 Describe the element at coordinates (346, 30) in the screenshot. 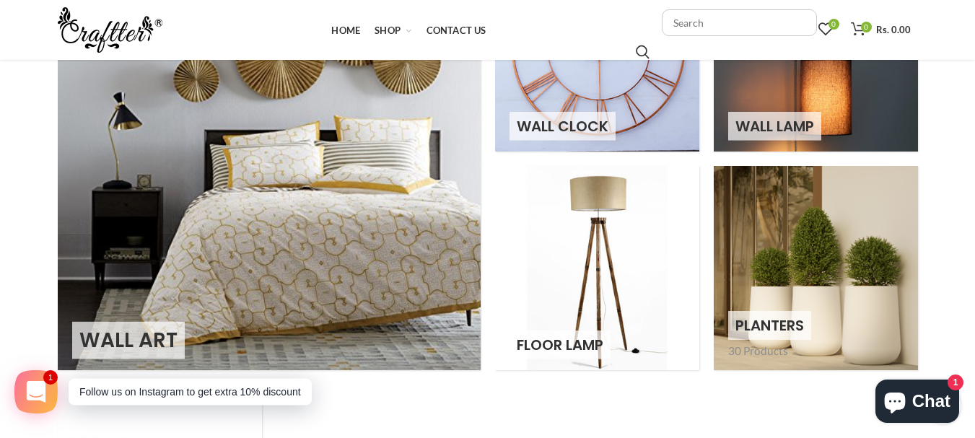

I see `span: Home` at that location.